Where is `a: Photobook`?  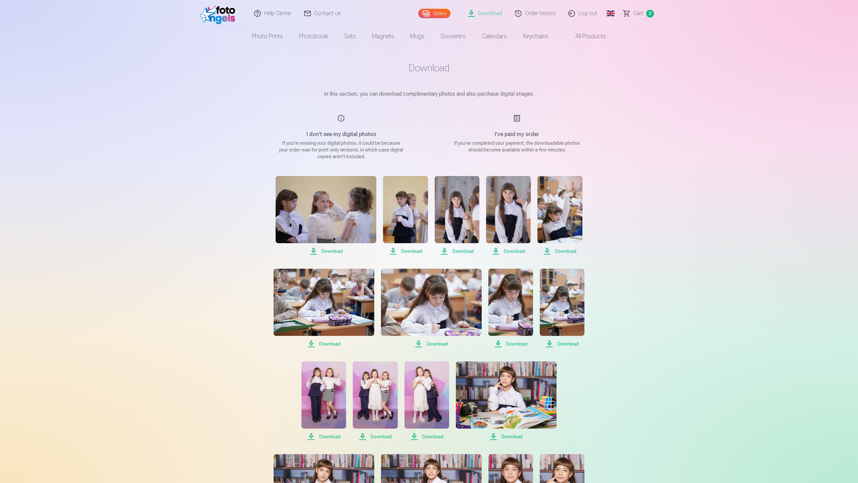 a: Photobook is located at coordinates (313, 36).